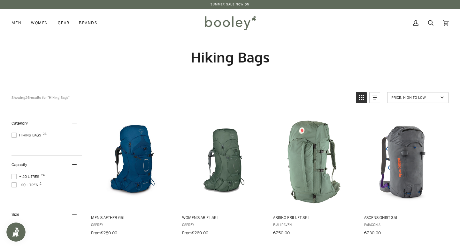 The image size is (460, 248). I want to click on a: Women, so click(39, 23).